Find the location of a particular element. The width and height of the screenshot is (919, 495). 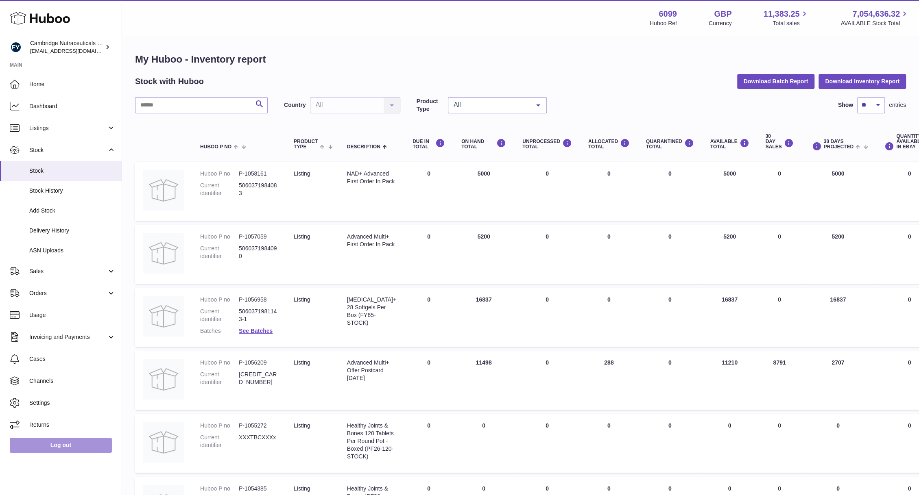

dt: Batches is located at coordinates (219, 331).